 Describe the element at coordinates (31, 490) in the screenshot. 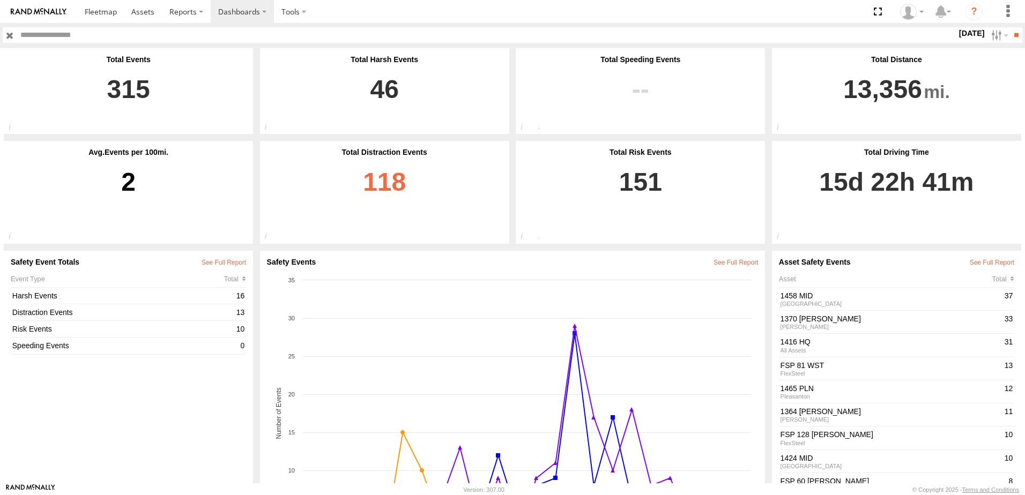

I see `a: Visit our Website` at that location.